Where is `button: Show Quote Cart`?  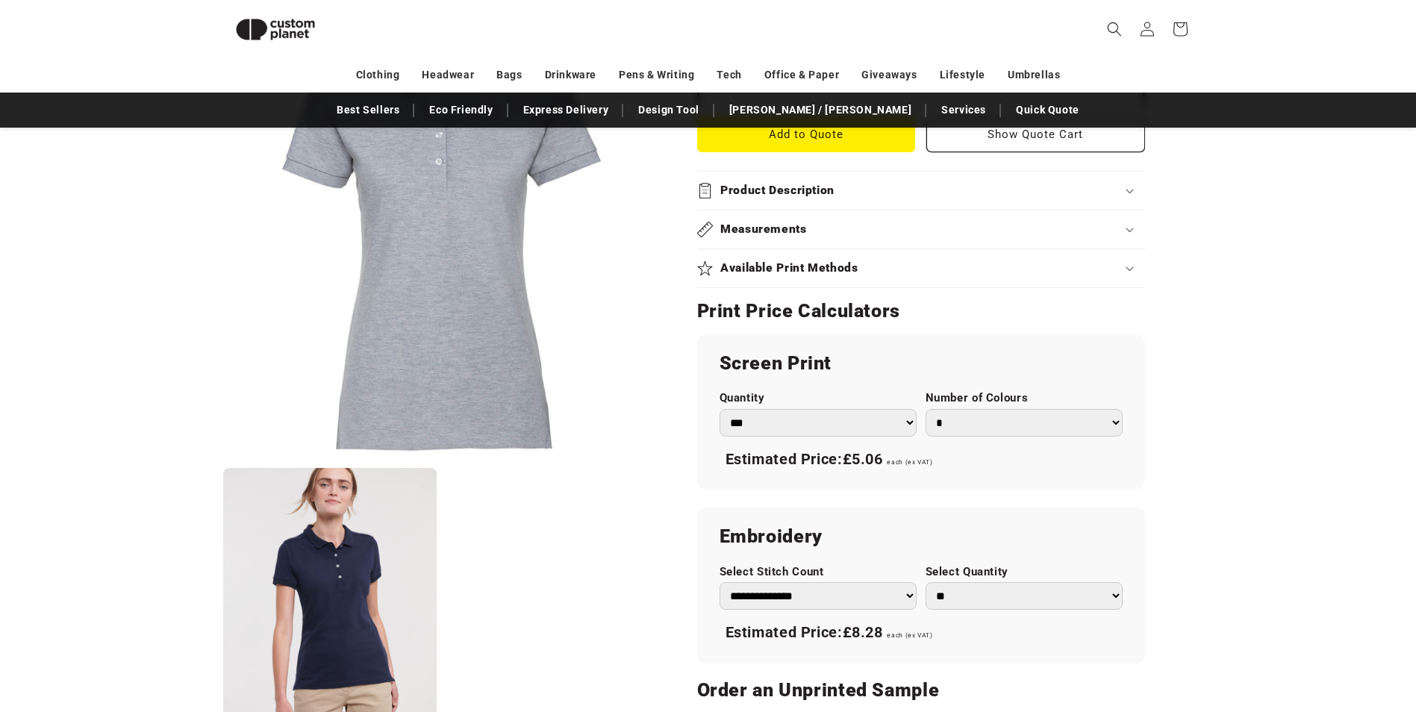
button: Show Quote Cart is located at coordinates (1035, 134).